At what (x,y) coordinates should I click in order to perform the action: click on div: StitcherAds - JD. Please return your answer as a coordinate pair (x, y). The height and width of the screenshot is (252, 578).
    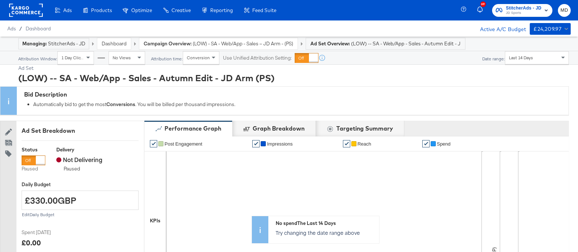
    Looking at the image, I should click on (54, 44).